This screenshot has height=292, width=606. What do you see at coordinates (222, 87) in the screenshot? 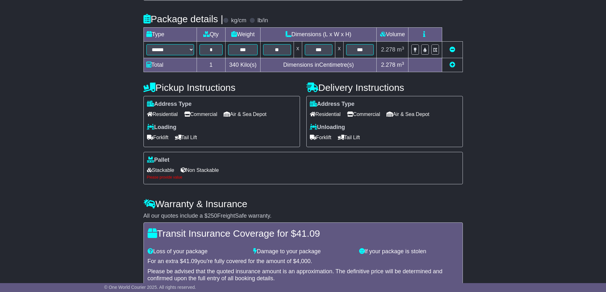
I see `h4: Pickup Instructions` at bounding box center [222, 87].